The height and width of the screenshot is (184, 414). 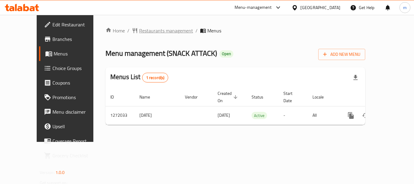 What do you see at coordinates (72, 97) in the screenshot?
I see `a: Promotions` at bounding box center [72, 97].